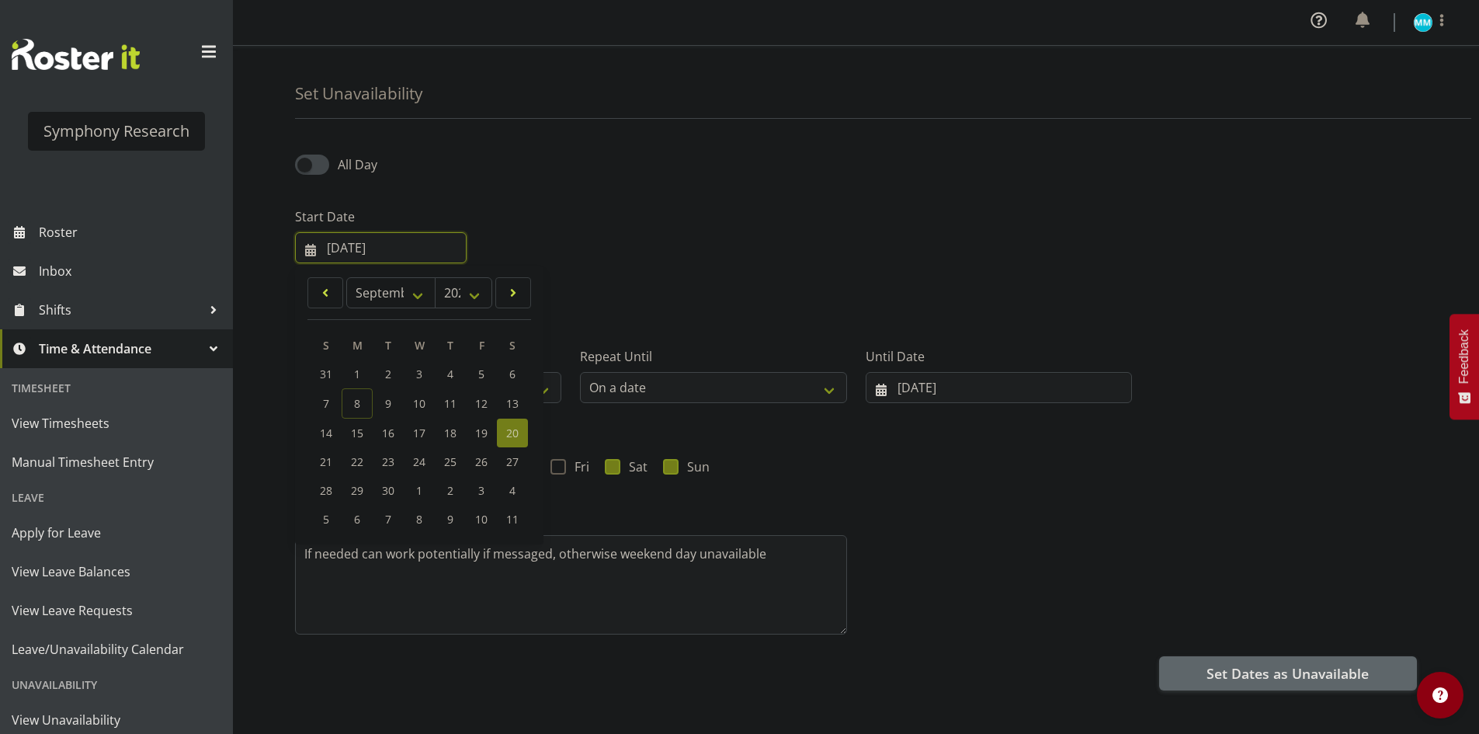 The image size is (1479, 734). I want to click on span: Time & Attendance, so click(120, 349).